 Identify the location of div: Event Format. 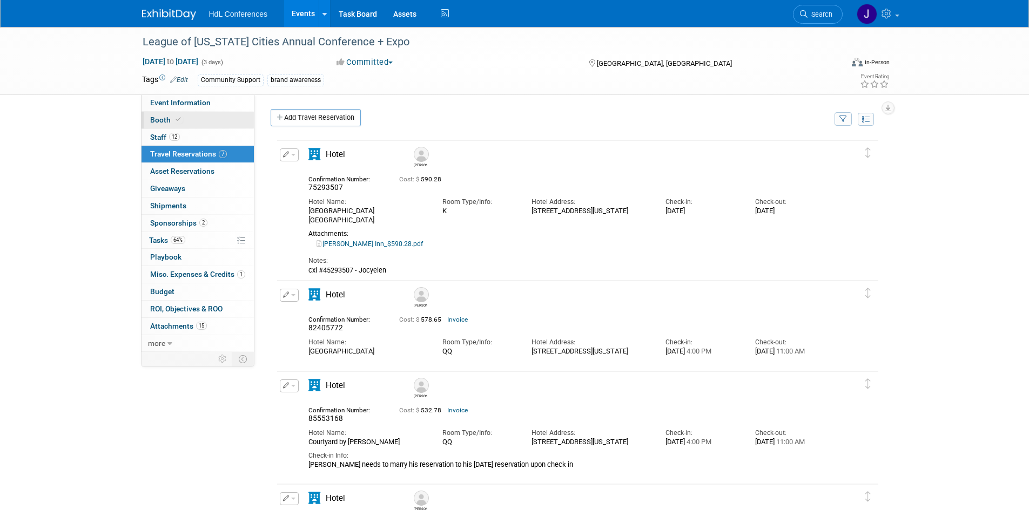
(835, 64).